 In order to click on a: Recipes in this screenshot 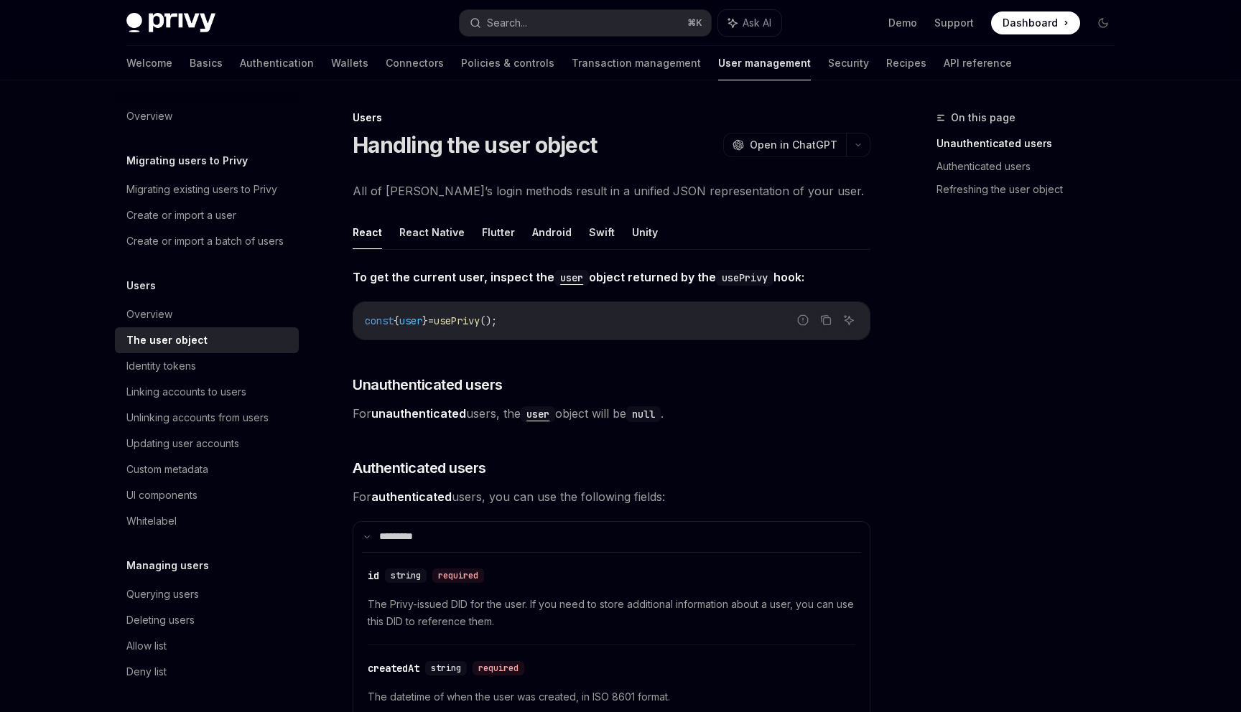, I will do `click(906, 63)`.